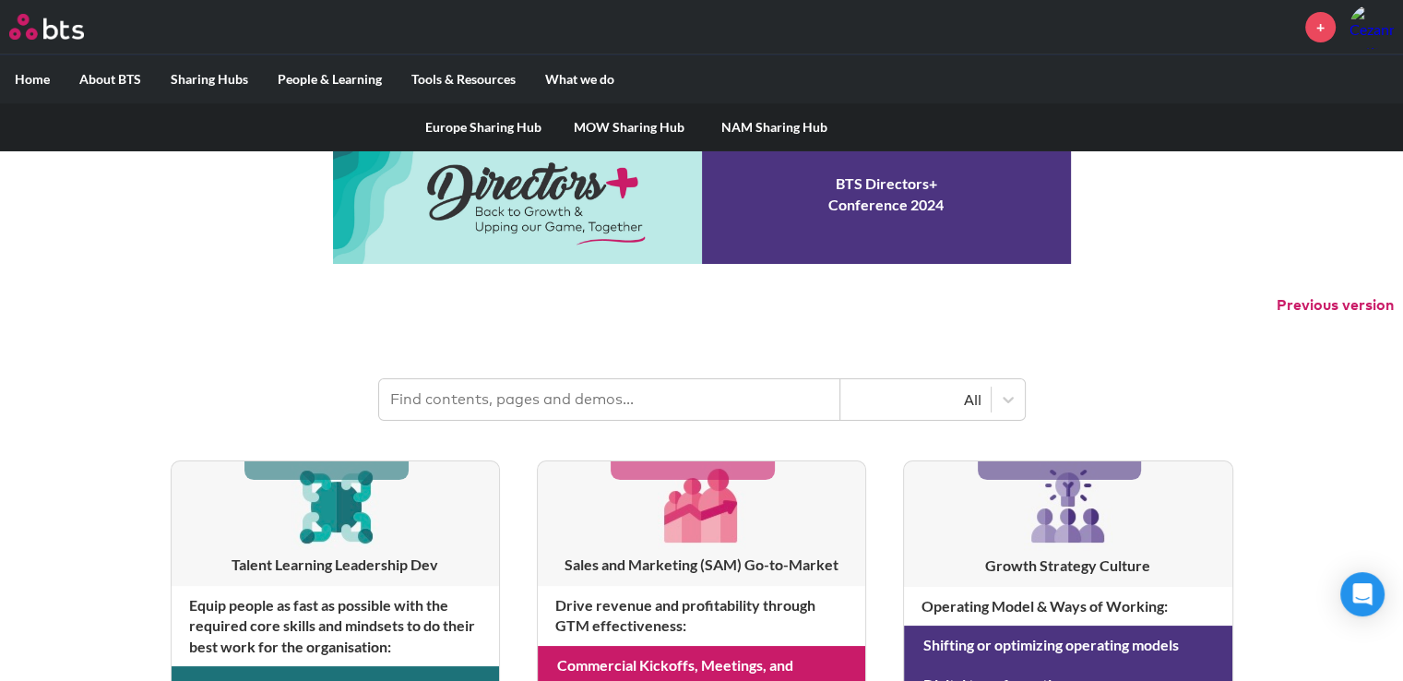  Describe the element at coordinates (1362, 594) in the screenshot. I see `div: Open Intercom Messenger` at that location.